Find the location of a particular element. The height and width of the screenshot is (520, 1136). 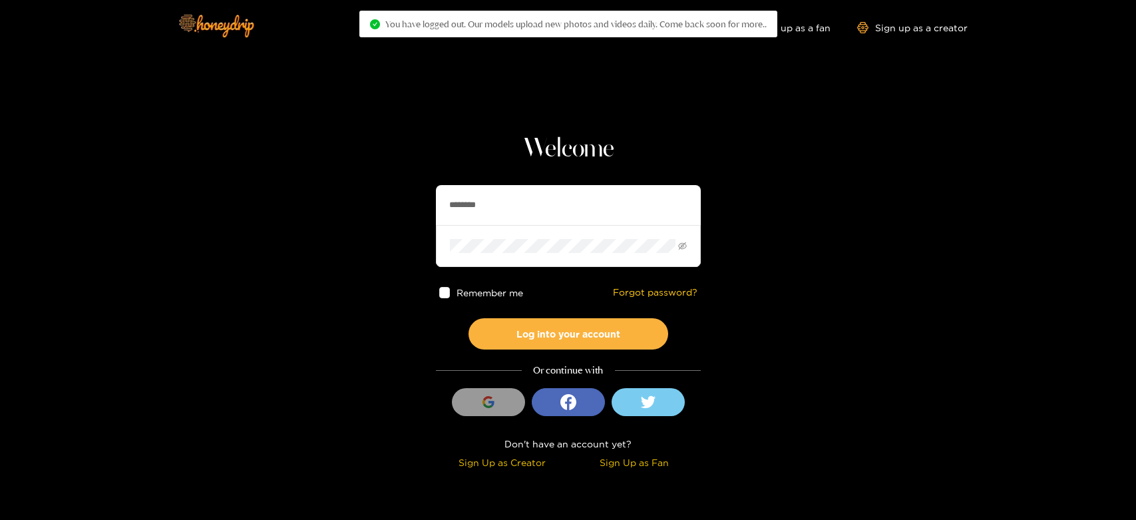

div: Or continue with is located at coordinates (568, 370).